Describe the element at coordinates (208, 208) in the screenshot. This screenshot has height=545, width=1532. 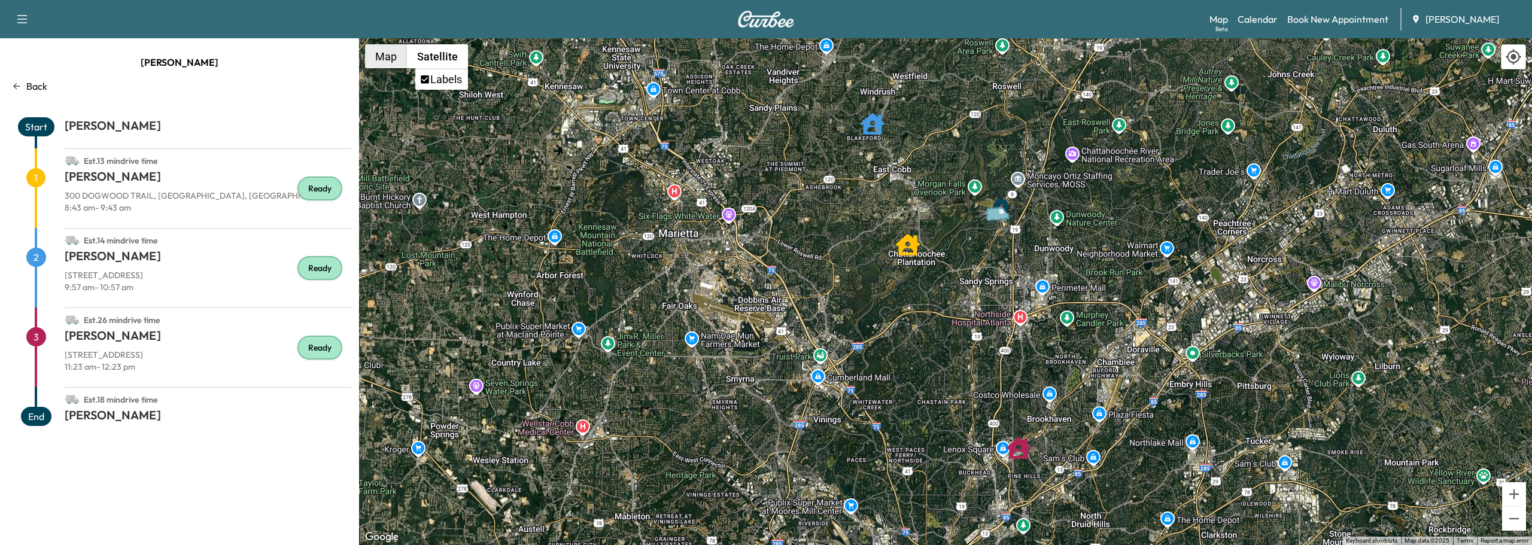
I see `p: 8:43 am - 9:43 am` at that location.